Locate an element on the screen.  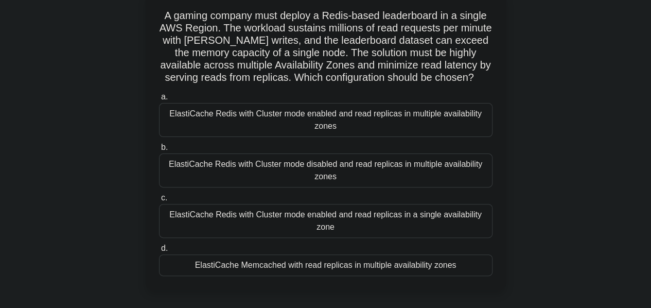
div: ElastiCache Redis with Cluster mode disabled and read replicas in multiple availability zones is located at coordinates (326, 170).